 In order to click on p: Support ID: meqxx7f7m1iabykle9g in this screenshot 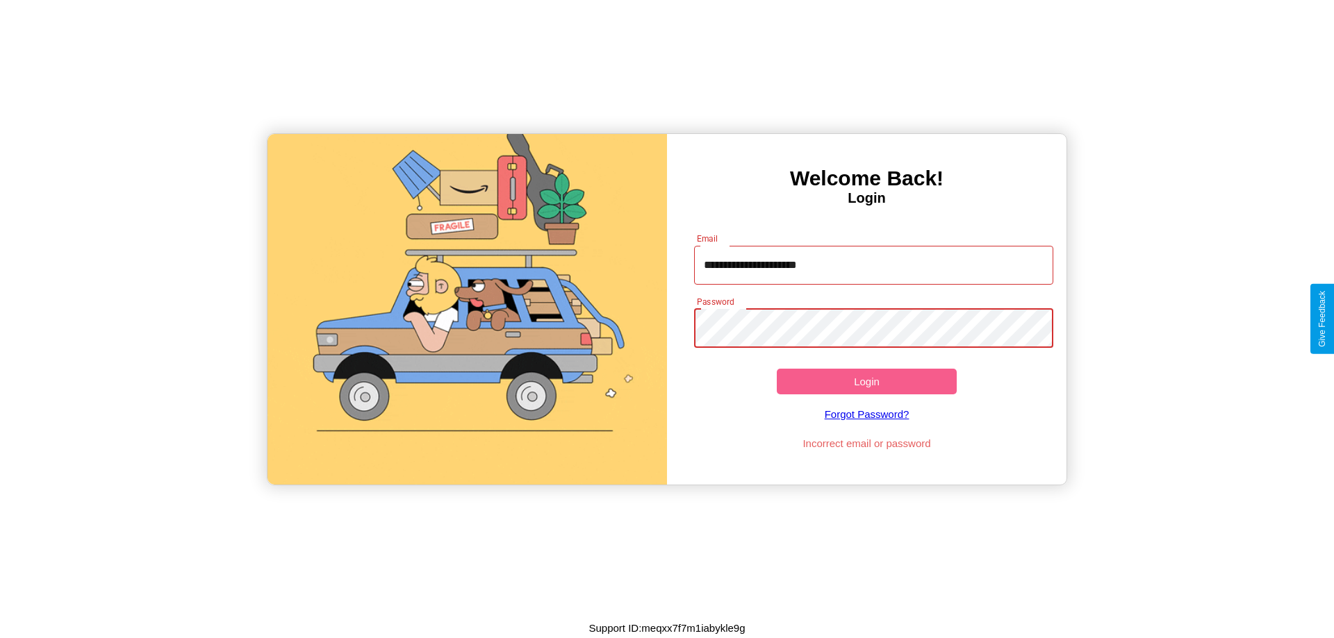, I will do `click(666, 628)`.